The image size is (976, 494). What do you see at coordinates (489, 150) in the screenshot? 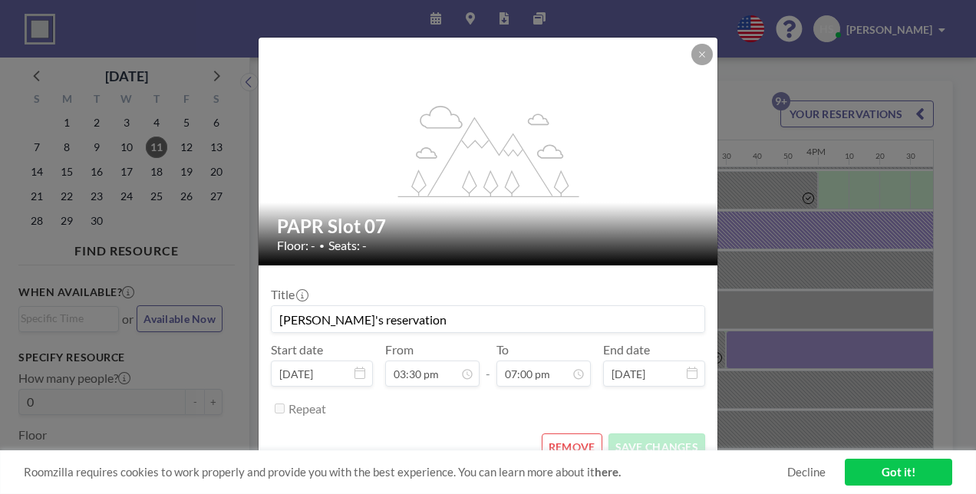
I see `g: flex-grow: 1.2;` at bounding box center [489, 150].